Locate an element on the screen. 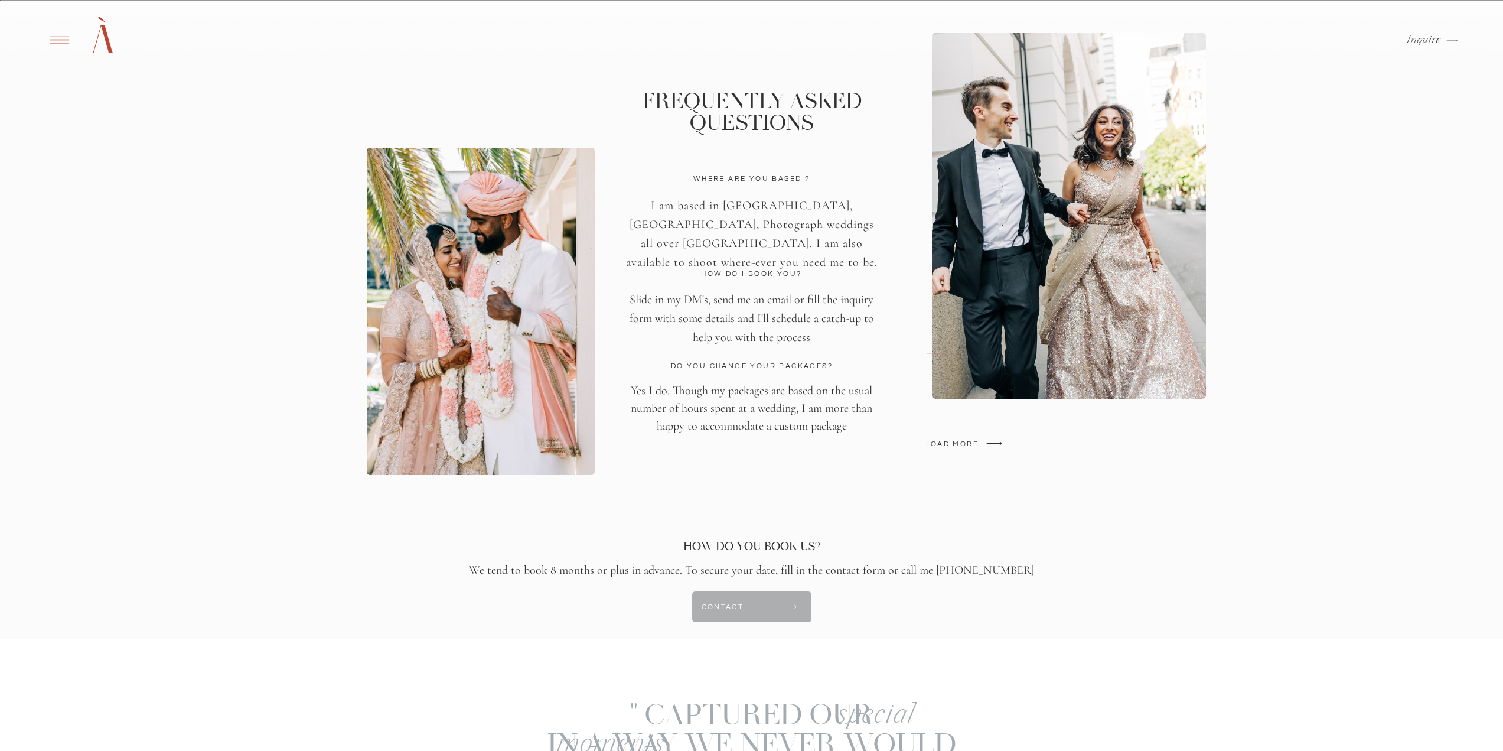 The height and width of the screenshot is (751, 1503). p: Inquire is located at coordinates (1424, 40).